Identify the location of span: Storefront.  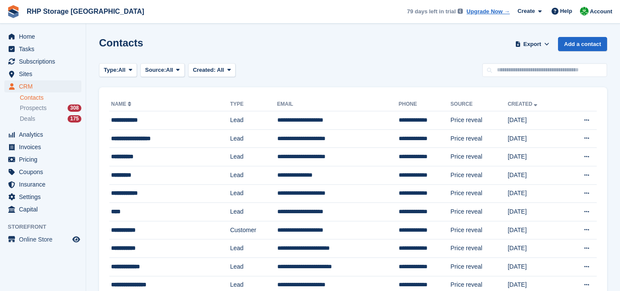
(46, 227).